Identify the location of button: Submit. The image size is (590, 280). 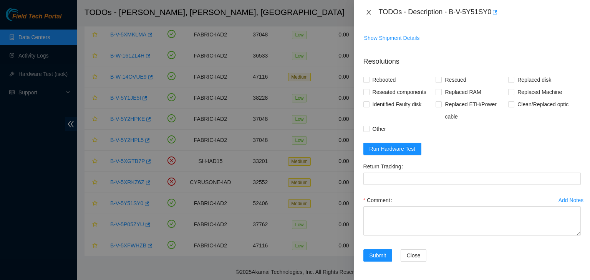
(378, 256).